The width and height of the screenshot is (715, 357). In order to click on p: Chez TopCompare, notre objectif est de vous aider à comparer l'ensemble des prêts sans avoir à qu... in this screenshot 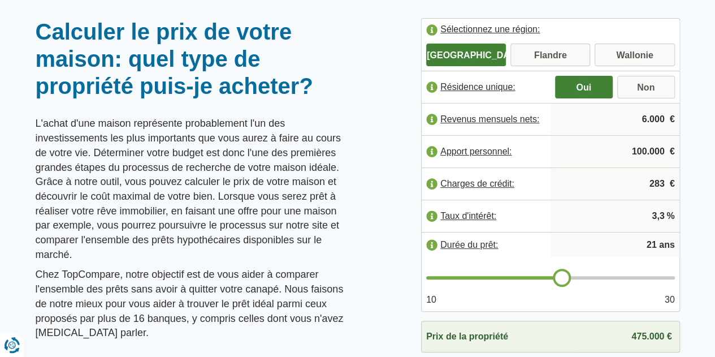, I will do `click(192, 304)`.